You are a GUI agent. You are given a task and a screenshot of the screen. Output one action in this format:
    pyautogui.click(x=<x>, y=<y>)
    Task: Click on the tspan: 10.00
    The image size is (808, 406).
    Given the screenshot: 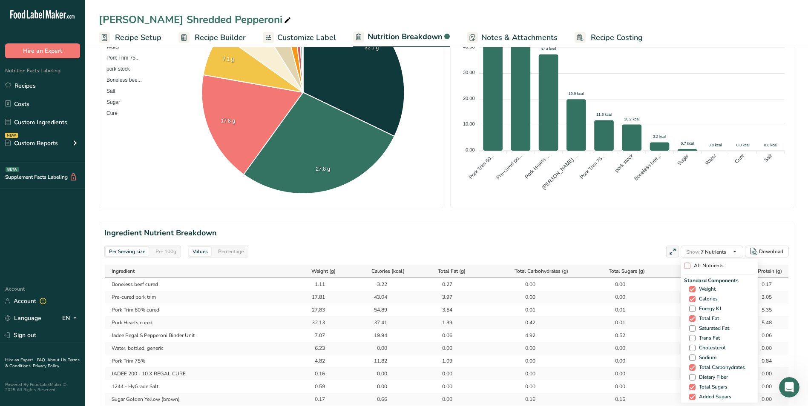 What is the action you would take?
    pyautogui.click(x=469, y=124)
    